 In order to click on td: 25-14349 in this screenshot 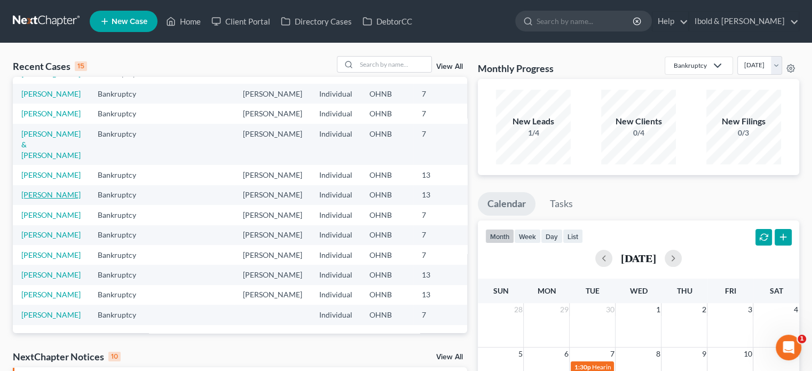, I will do `click(492, 195)`.